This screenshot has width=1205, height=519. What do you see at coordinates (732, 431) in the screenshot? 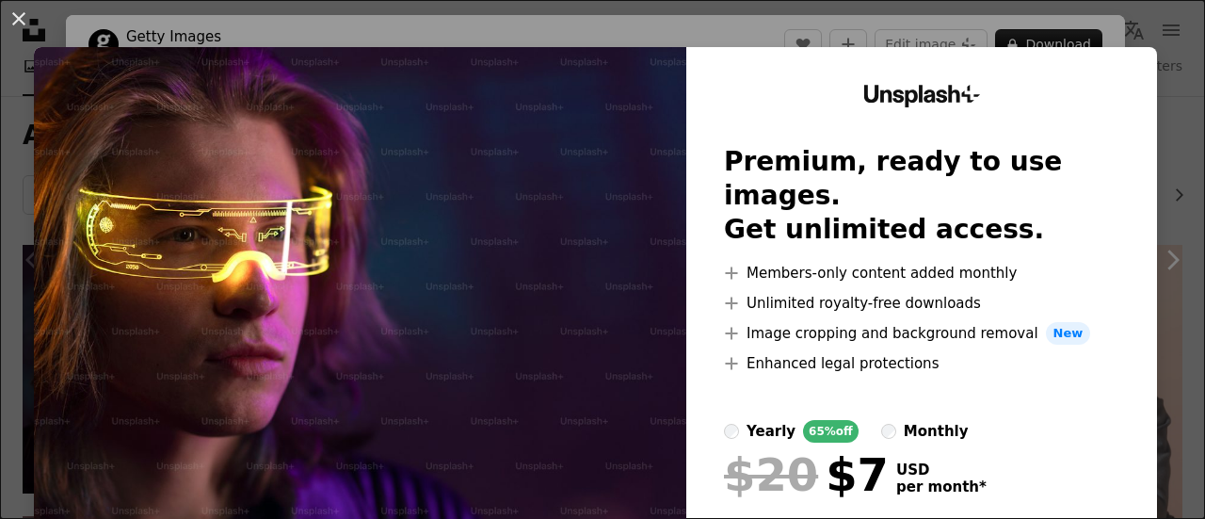
I see `input: yearly65%off` at bounding box center [732, 431].